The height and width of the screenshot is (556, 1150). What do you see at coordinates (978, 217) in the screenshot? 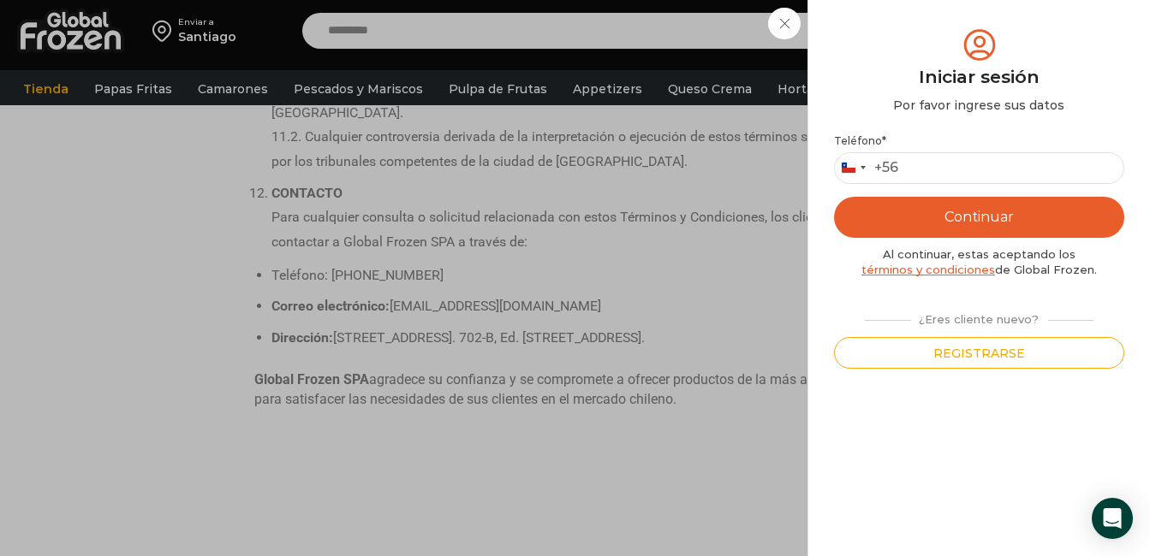
I see `button: Continuar` at bounding box center [978, 217].